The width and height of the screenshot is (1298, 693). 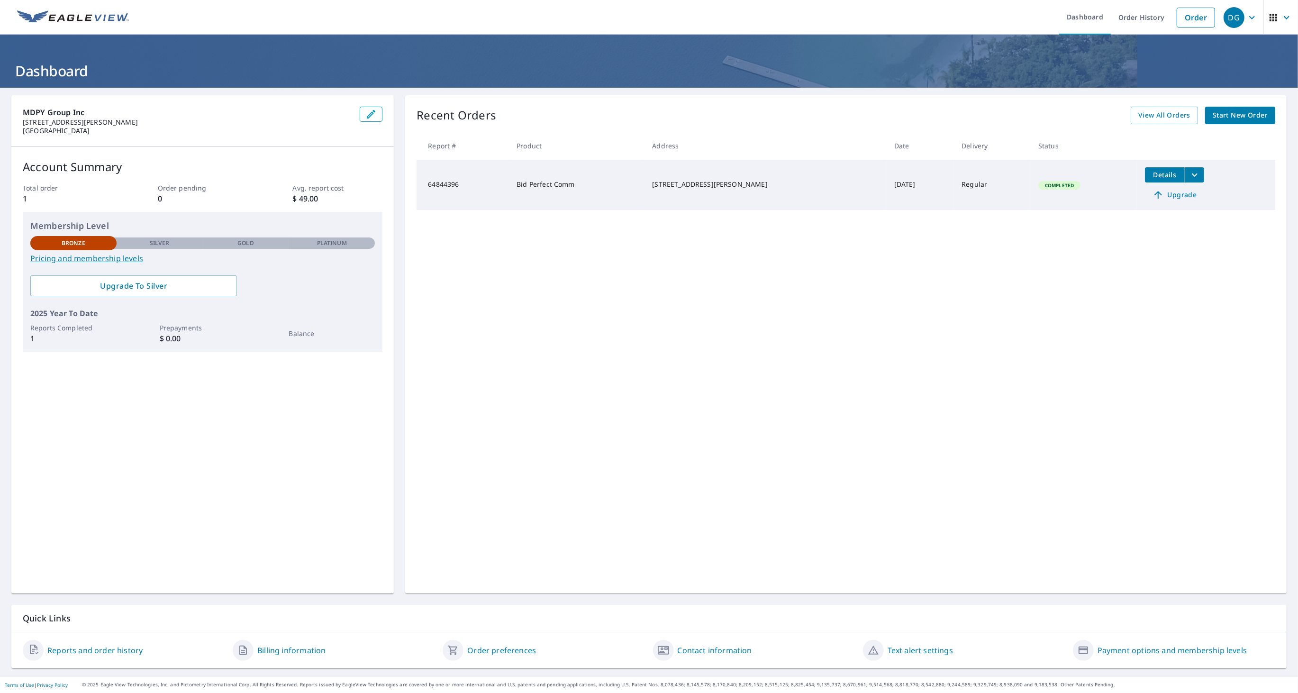 What do you see at coordinates (1240, 115) in the screenshot?
I see `span: Start New Order` at bounding box center [1240, 115].